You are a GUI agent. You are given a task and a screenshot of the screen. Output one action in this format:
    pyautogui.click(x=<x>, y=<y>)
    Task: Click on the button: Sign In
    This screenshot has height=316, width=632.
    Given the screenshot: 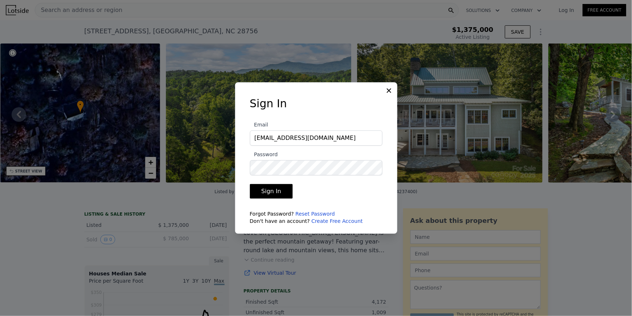 What is the action you would take?
    pyautogui.click(x=271, y=191)
    